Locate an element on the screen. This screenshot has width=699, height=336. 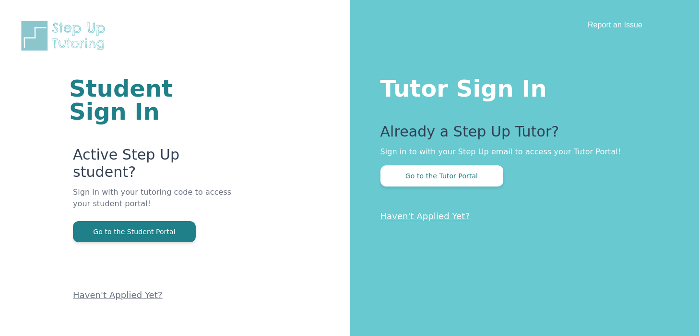
p: Sign in to with your Step Up email to access your Tutor Portal! is located at coordinates (521, 152).